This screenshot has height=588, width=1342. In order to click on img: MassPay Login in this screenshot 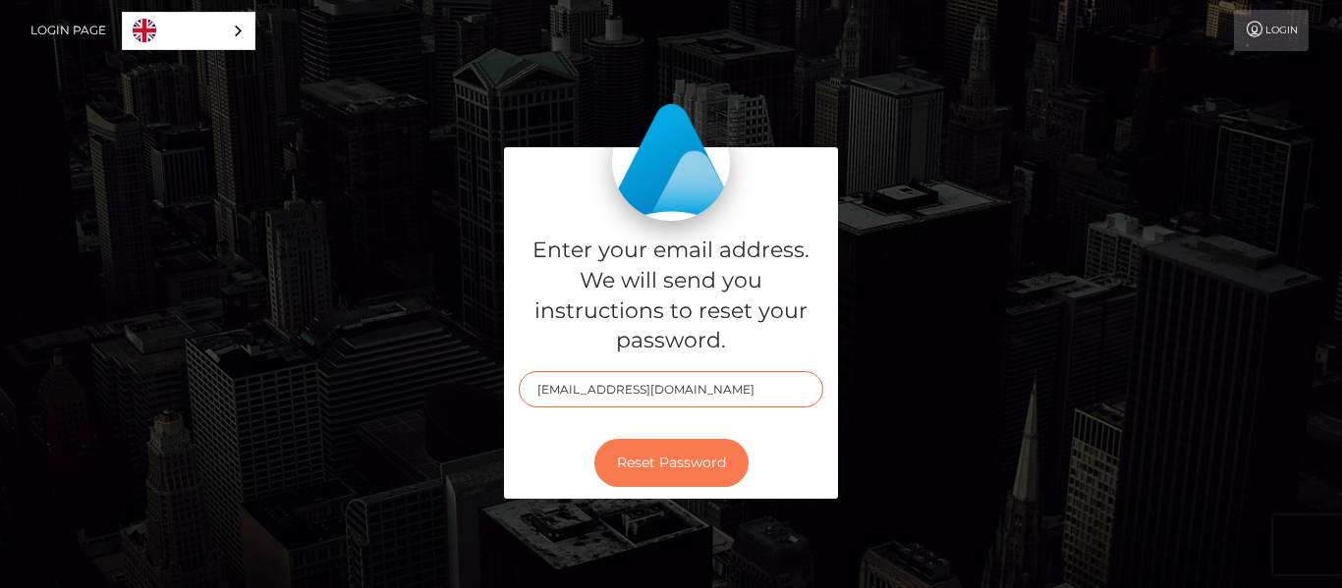, I will do `click(671, 162)`.